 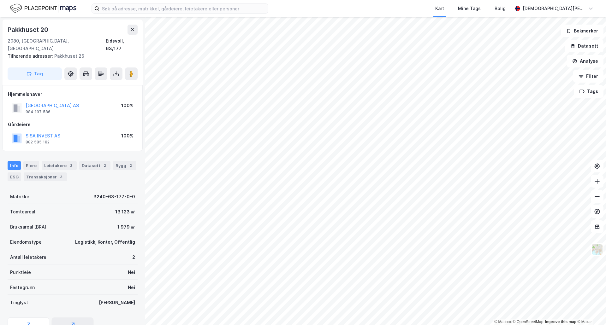 What do you see at coordinates (469, 9) in the screenshot?
I see `div: Mine Tags` at bounding box center [469, 9].